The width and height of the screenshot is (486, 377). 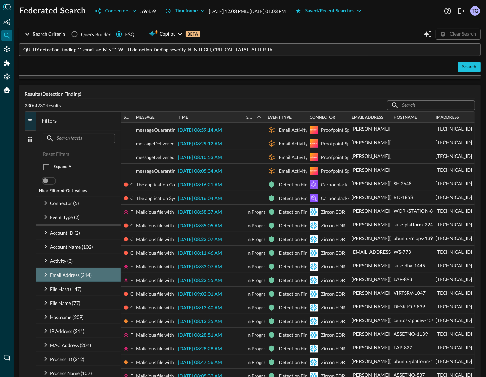 What do you see at coordinates (67, 359) in the screenshot?
I see `p: Process ID (212)` at bounding box center [67, 359].